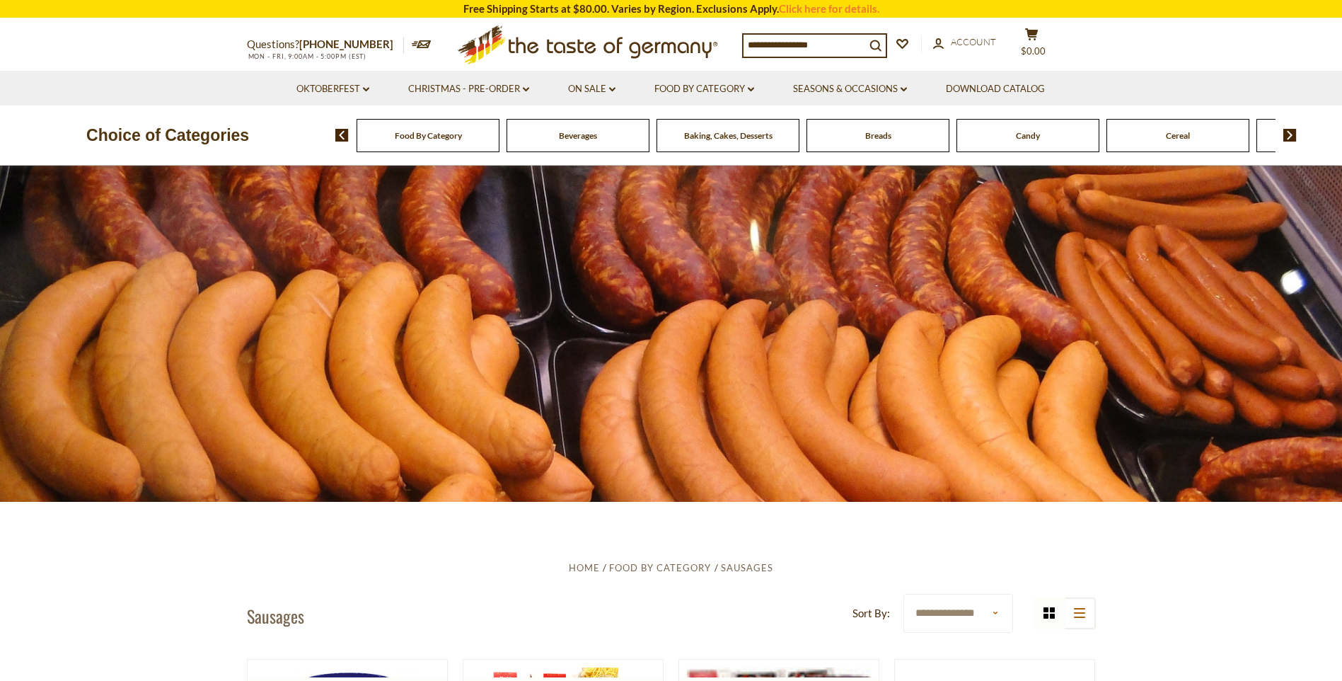 The width and height of the screenshot is (1342, 681). Describe the element at coordinates (468, 89) in the screenshot. I see `a: Christmas - PRE-ORDER` at that location.